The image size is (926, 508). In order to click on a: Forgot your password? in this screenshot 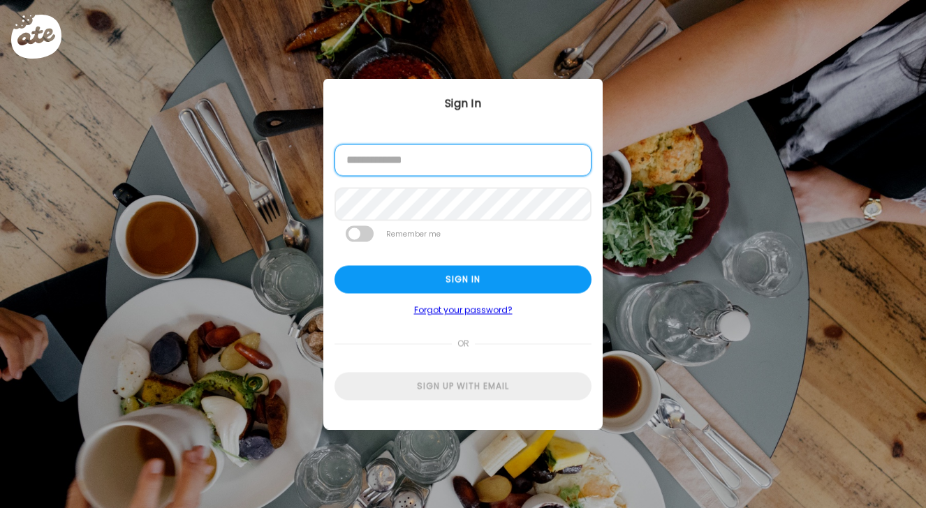, I will do `click(463, 311)`.